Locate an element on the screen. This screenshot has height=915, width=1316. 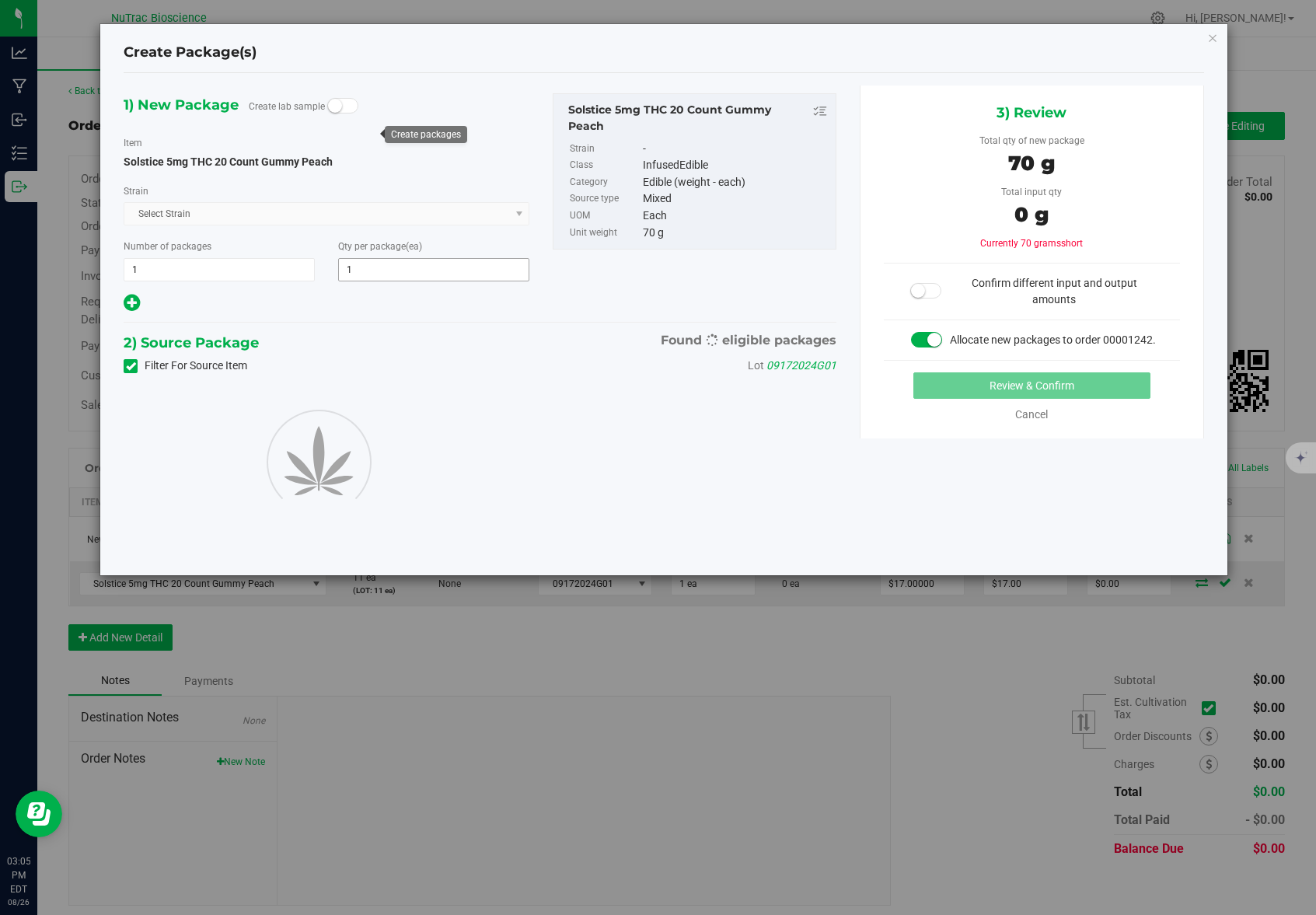
div: 70 g is located at coordinates (735, 233).